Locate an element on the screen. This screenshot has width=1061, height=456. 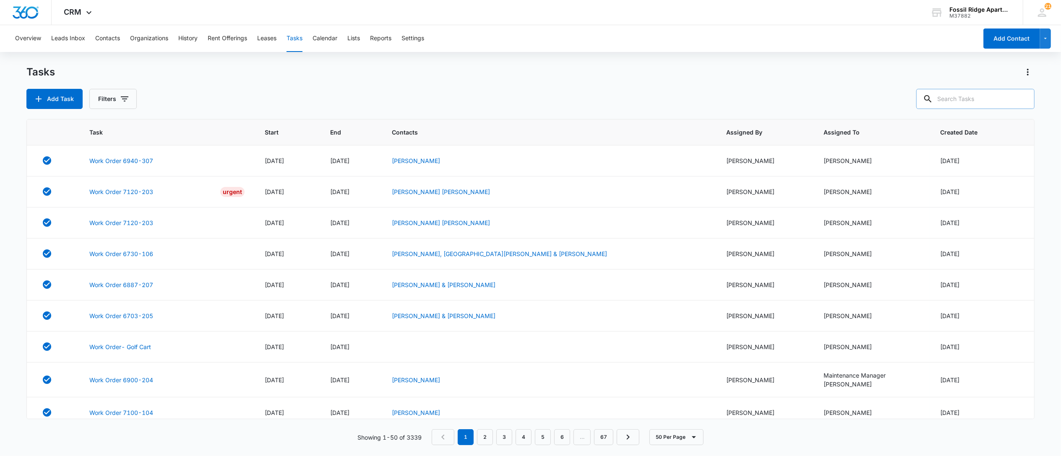
button: Leases is located at coordinates (267, 39).